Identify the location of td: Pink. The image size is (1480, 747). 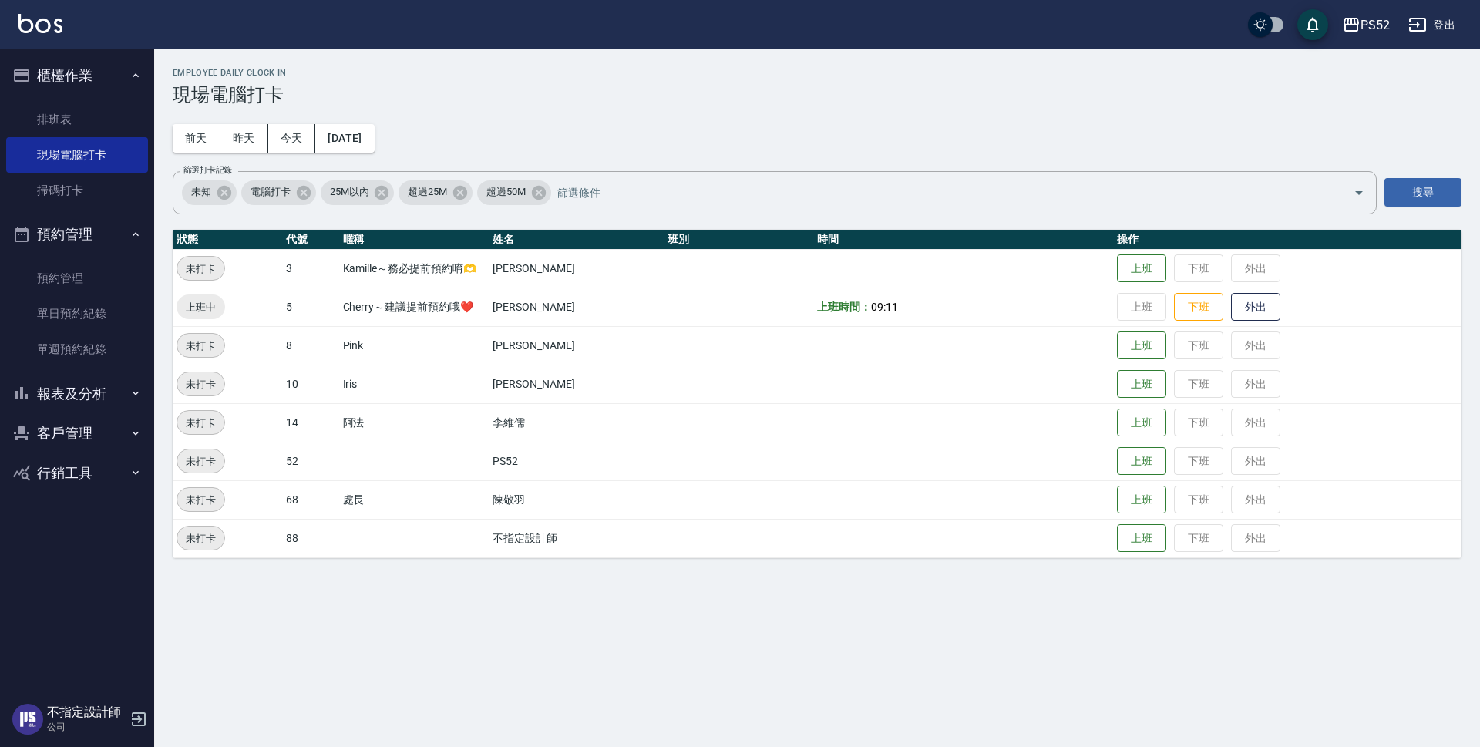
(414, 345).